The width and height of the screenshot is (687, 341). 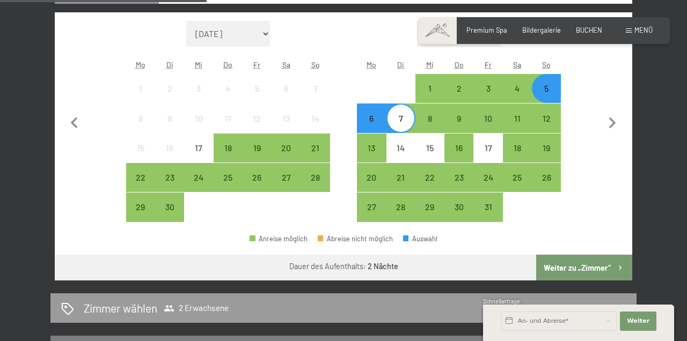 What do you see at coordinates (371, 148) in the screenshot?
I see `div: Mon Oct 13 2025` at bounding box center [371, 148].